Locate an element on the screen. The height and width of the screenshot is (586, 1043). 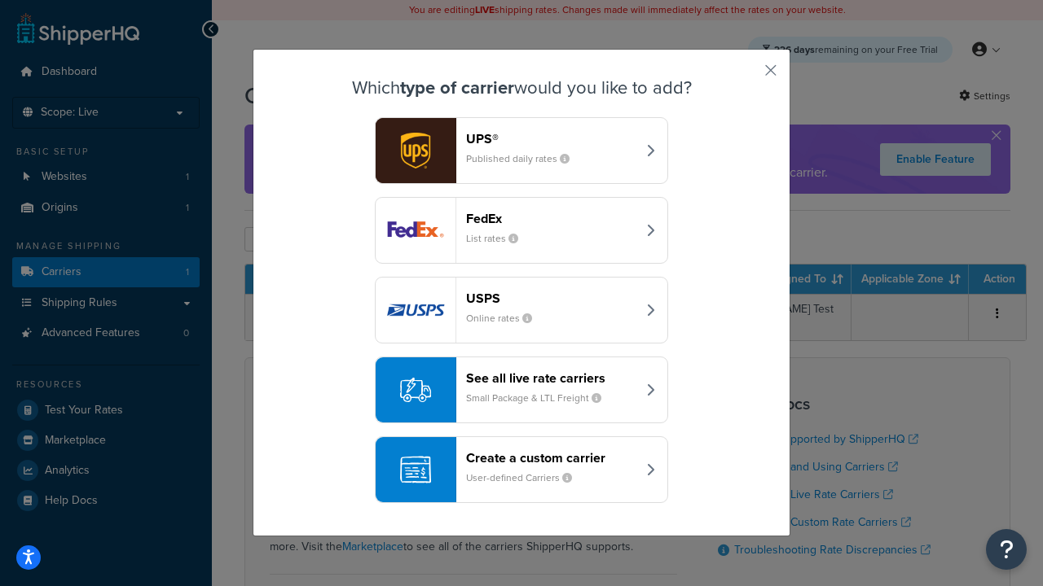
header: Create a custom carrier is located at coordinates (551, 458).